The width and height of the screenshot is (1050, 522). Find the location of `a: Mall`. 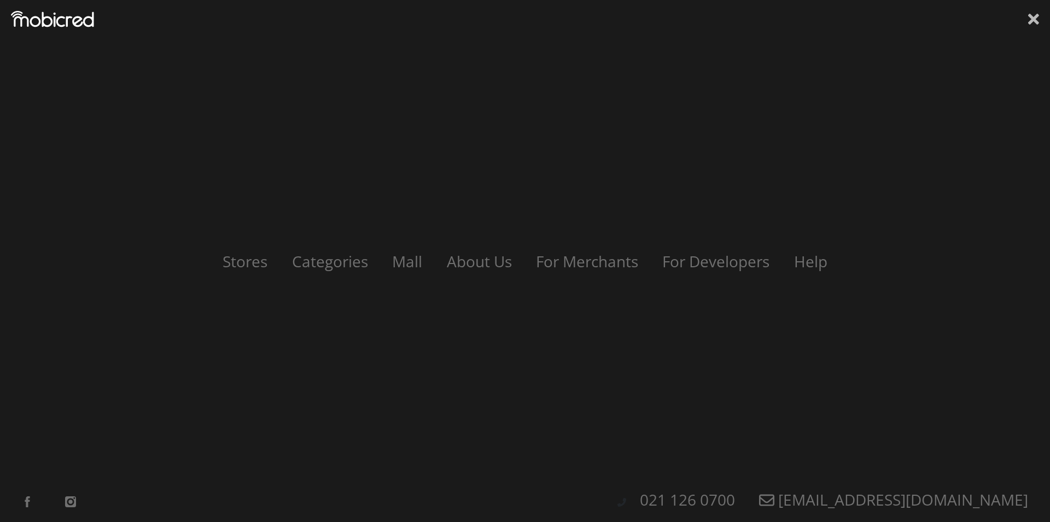

a: Mall is located at coordinates (407, 261).